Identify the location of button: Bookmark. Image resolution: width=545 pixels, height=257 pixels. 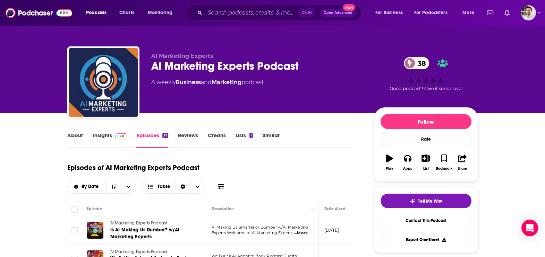
(444, 163).